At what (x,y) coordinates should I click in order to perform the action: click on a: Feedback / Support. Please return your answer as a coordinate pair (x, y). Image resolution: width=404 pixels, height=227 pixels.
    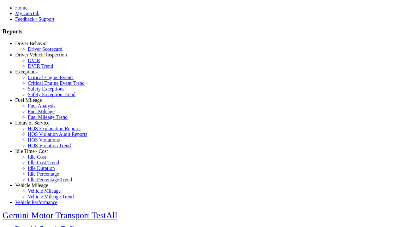
    Looking at the image, I should click on (35, 19).